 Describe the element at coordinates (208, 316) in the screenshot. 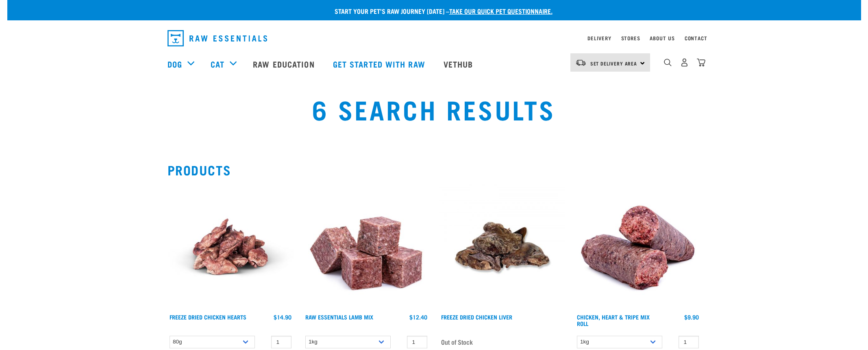

I see `a: Freeze Dried Chicken Hearts` at that location.